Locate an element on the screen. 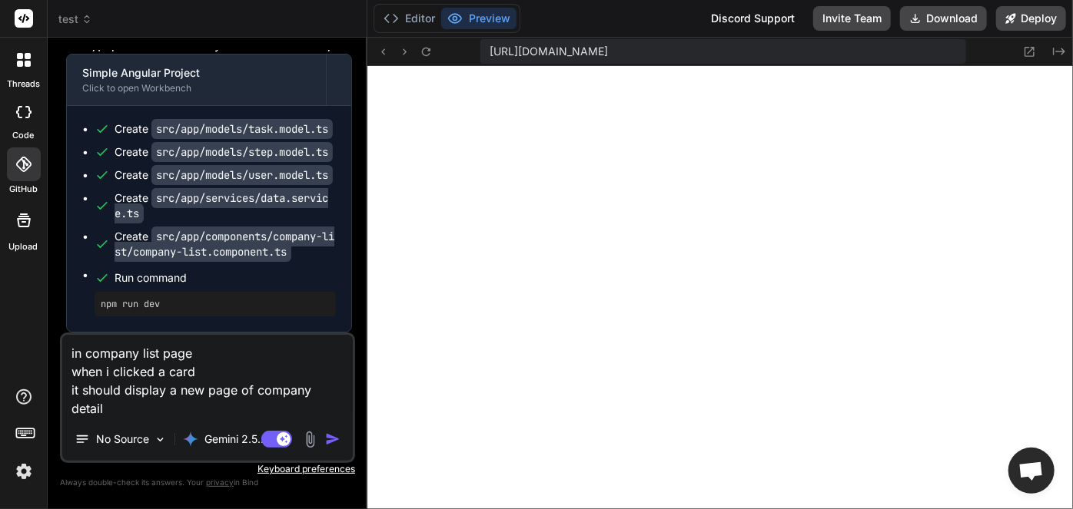 Image resolution: width=1073 pixels, height=509 pixels. div: Simple Angular Project is located at coordinates (196, 73).